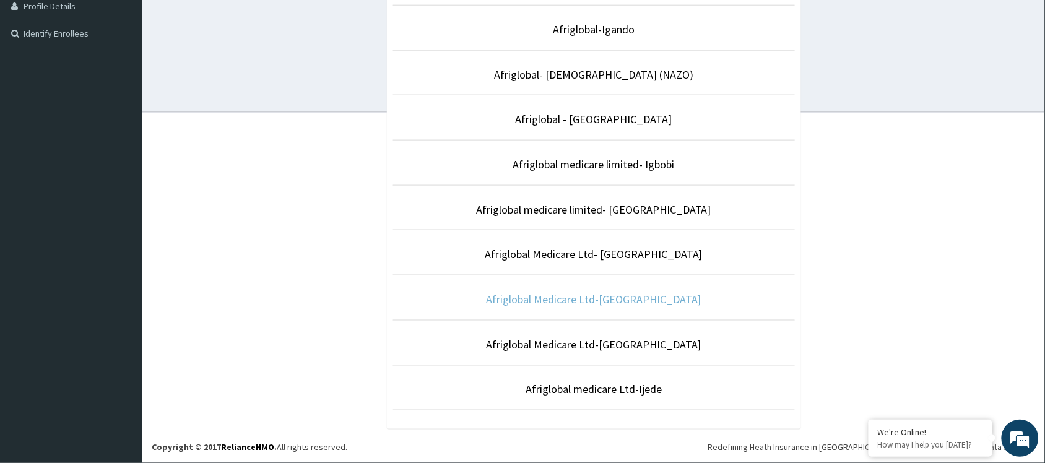 The height and width of the screenshot is (463, 1045). I want to click on div: We're Online!, so click(930, 432).